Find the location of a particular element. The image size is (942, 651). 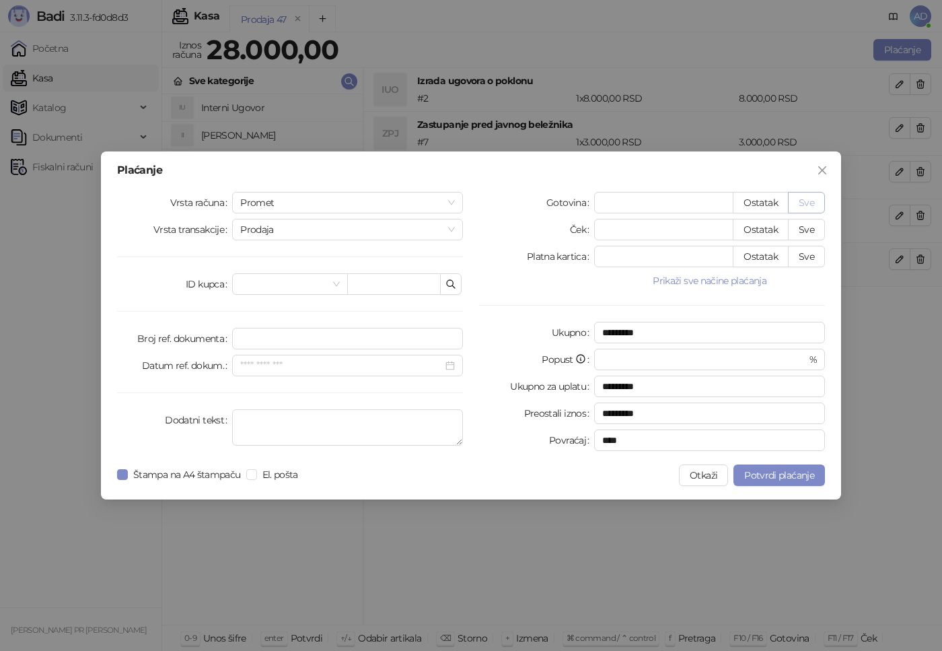

span: Štampa na A4 štampaču is located at coordinates (187, 474).